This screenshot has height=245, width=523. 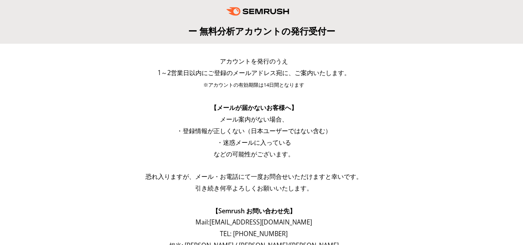 What do you see at coordinates (254, 188) in the screenshot?
I see `span: 引き続き何卒よろしくお願いいたします。` at bounding box center [254, 188].